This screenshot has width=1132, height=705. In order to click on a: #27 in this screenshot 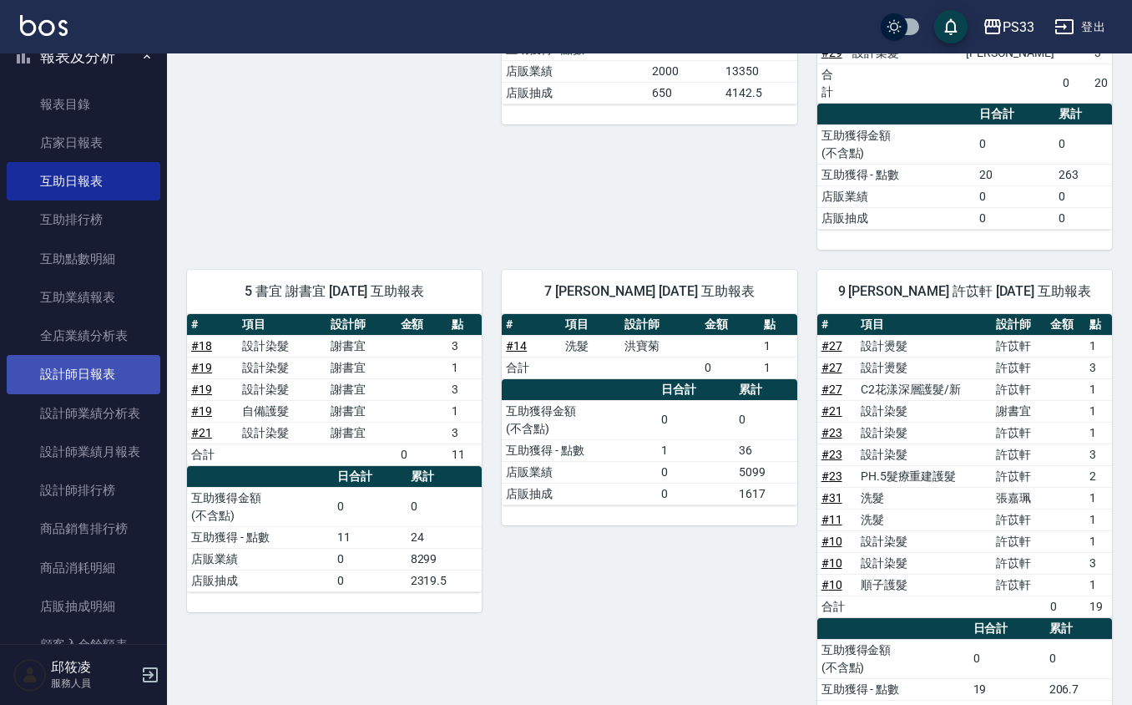, I will do `click(832, 346)`.